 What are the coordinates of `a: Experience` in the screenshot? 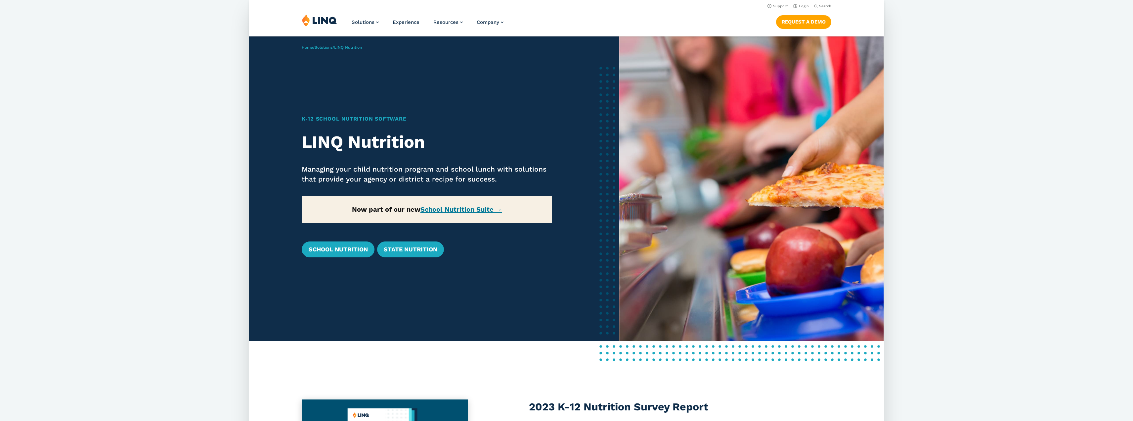 It's located at (406, 22).